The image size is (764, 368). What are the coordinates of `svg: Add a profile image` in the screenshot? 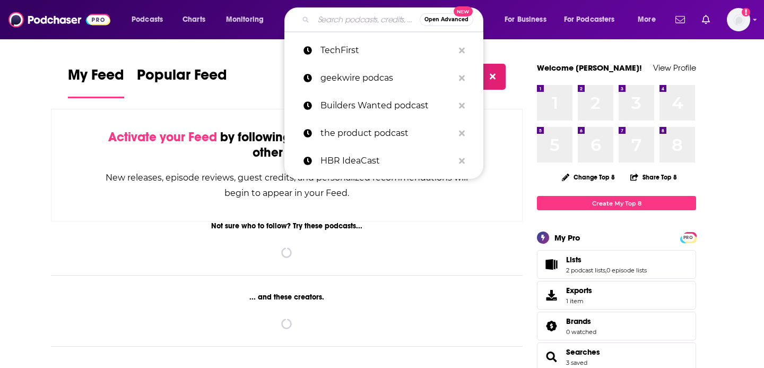 It's located at (746, 12).